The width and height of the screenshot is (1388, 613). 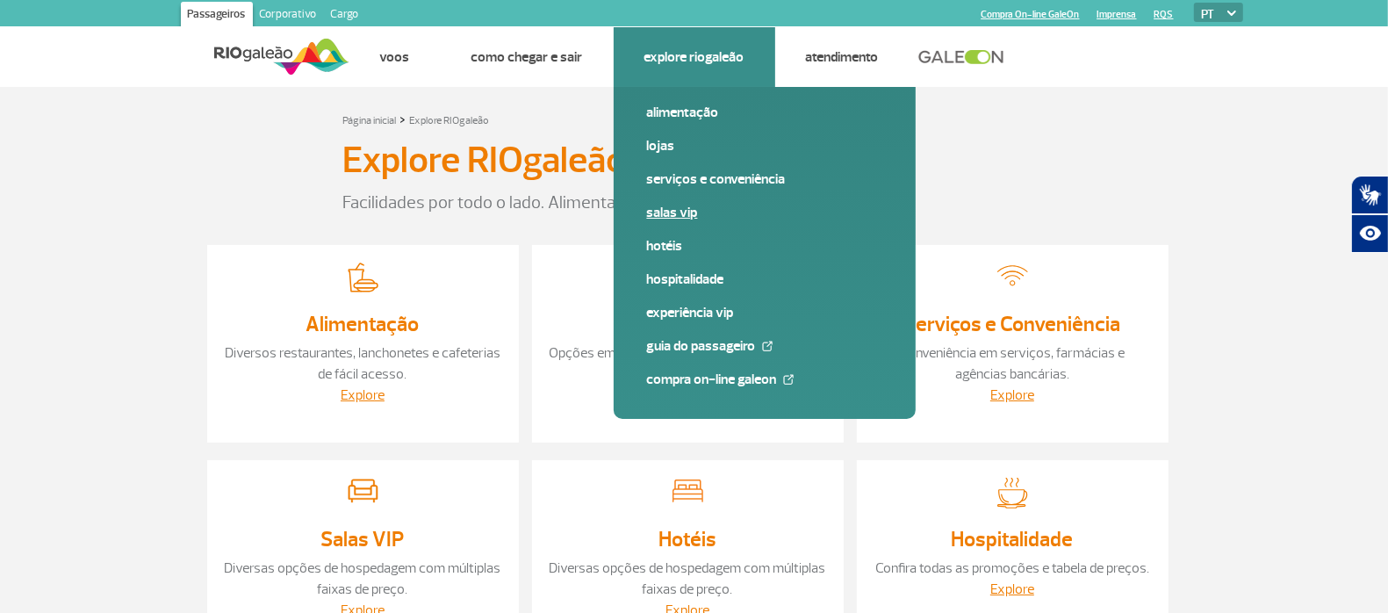 I want to click on a: Voos, so click(x=395, y=57).